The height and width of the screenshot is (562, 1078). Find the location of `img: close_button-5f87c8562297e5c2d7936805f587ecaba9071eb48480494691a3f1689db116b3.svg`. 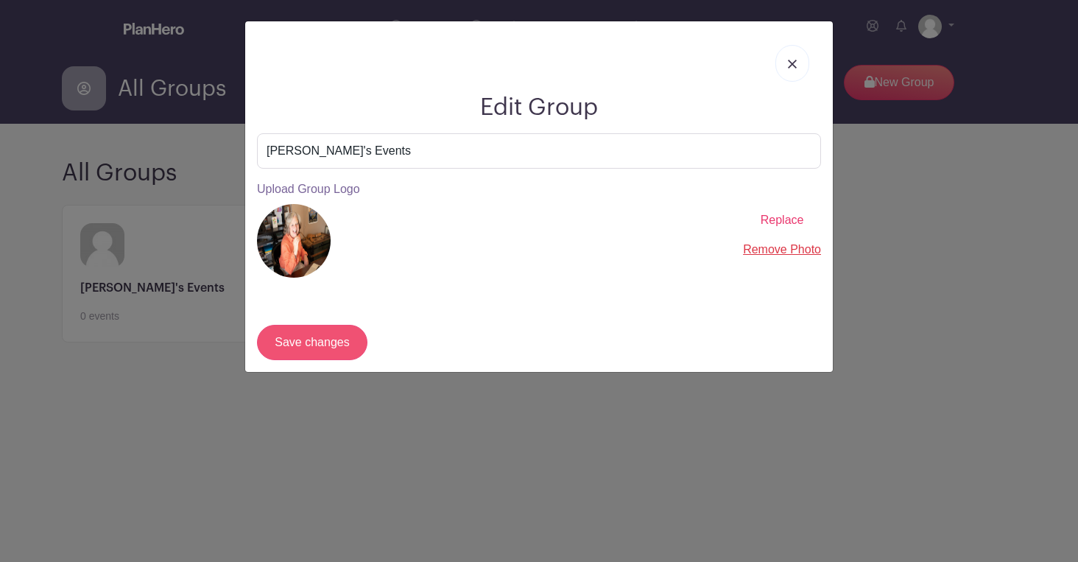

img: close_button-5f87c8562297e5c2d7936805f587ecaba9071eb48480494691a3f1689db116b3.svg is located at coordinates (792, 64).